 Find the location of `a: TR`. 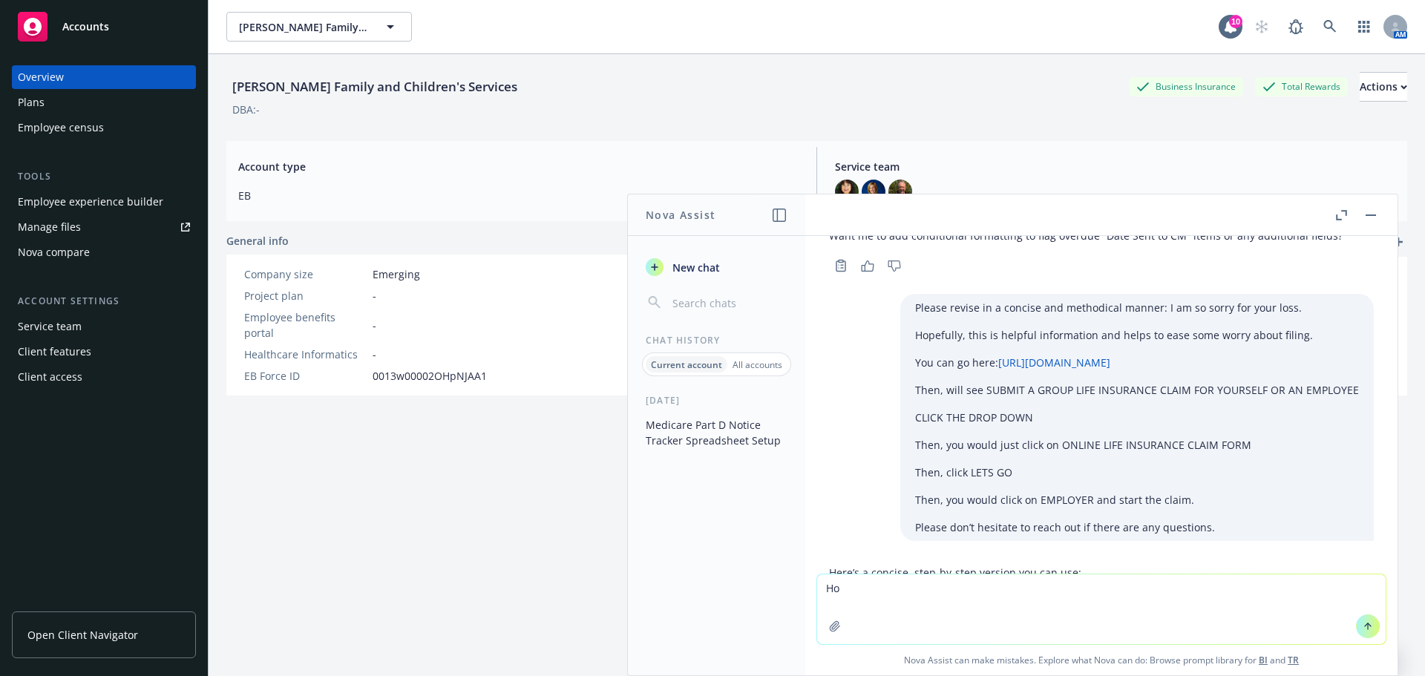

a: TR is located at coordinates (1293, 660).